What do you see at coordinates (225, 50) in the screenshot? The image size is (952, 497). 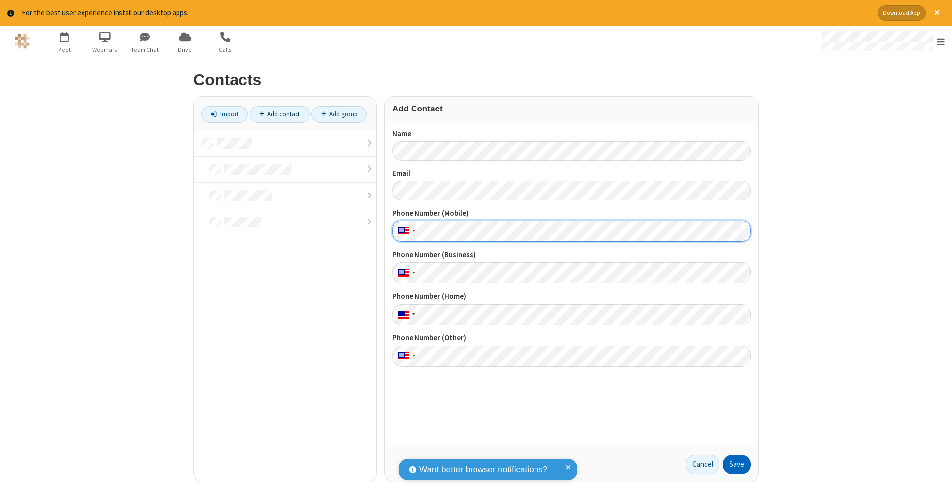 I see `span: Calls` at bounding box center [225, 50].